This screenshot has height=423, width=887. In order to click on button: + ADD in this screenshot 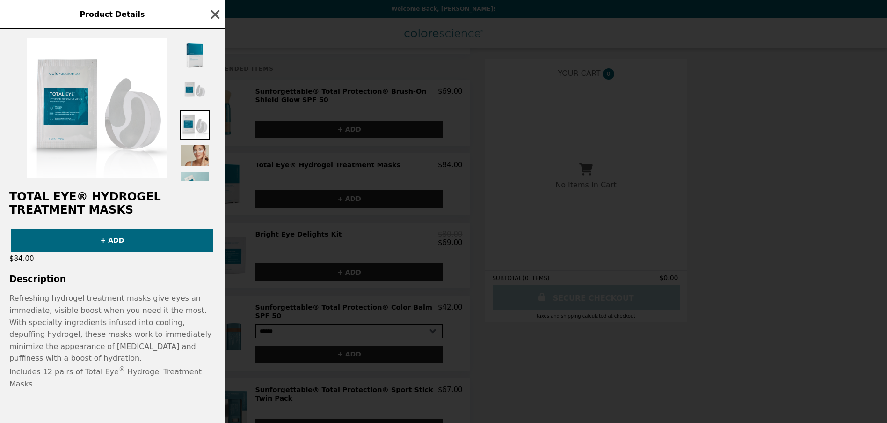, I will do `click(112, 240)`.